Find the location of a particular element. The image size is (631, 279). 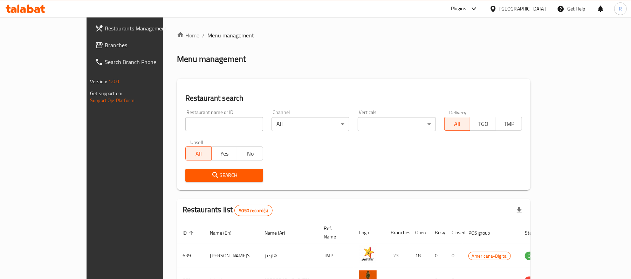

div: Plugins is located at coordinates (458, 9).